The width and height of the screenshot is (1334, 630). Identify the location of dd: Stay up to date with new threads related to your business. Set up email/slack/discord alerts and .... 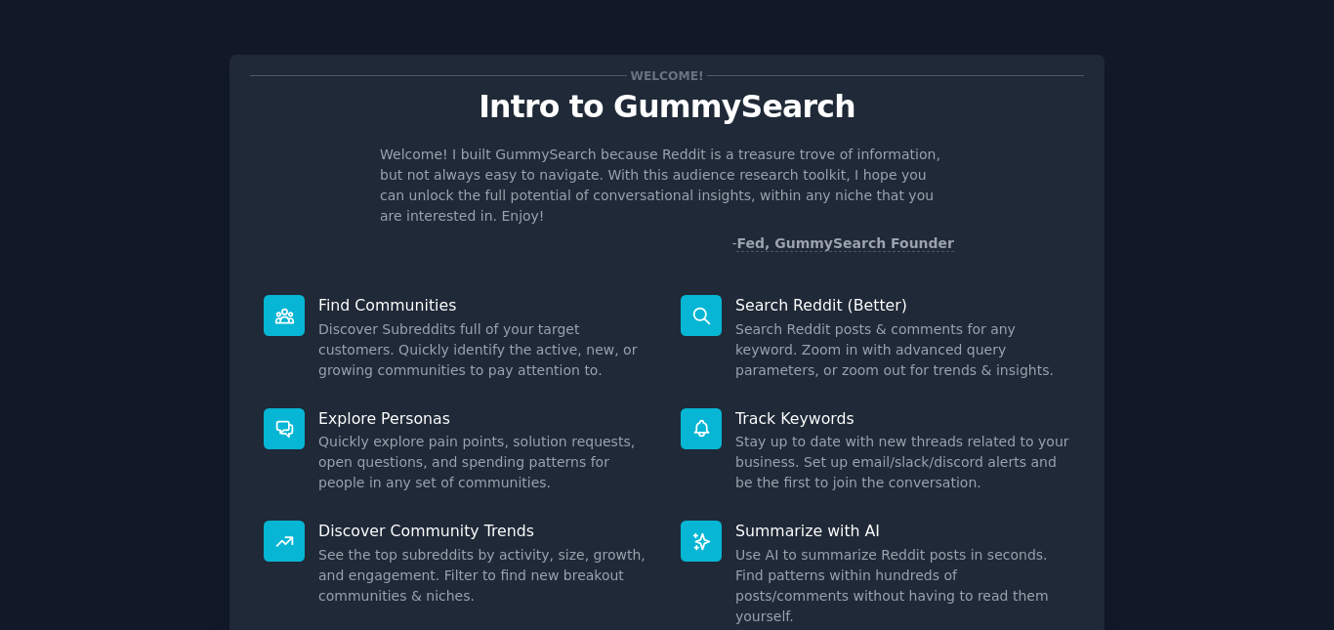
(902, 462).